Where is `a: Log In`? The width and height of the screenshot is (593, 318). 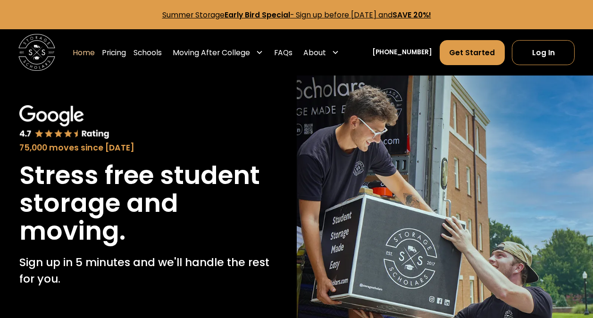 a: Log In is located at coordinates (543, 52).